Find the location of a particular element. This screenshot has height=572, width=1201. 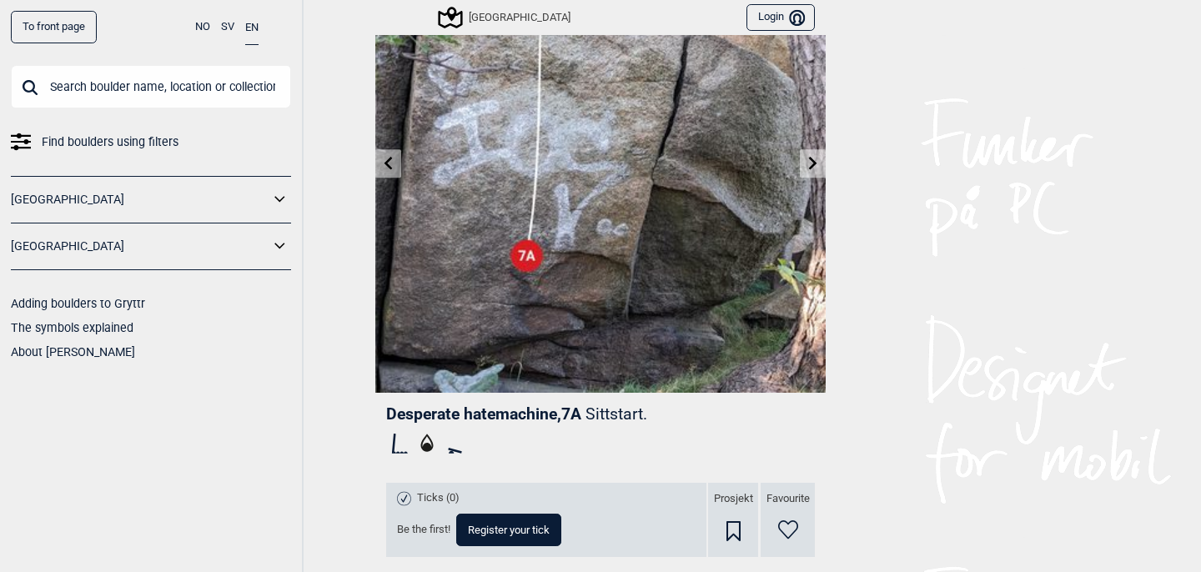

span: Find boulders using filters is located at coordinates (110, 142).